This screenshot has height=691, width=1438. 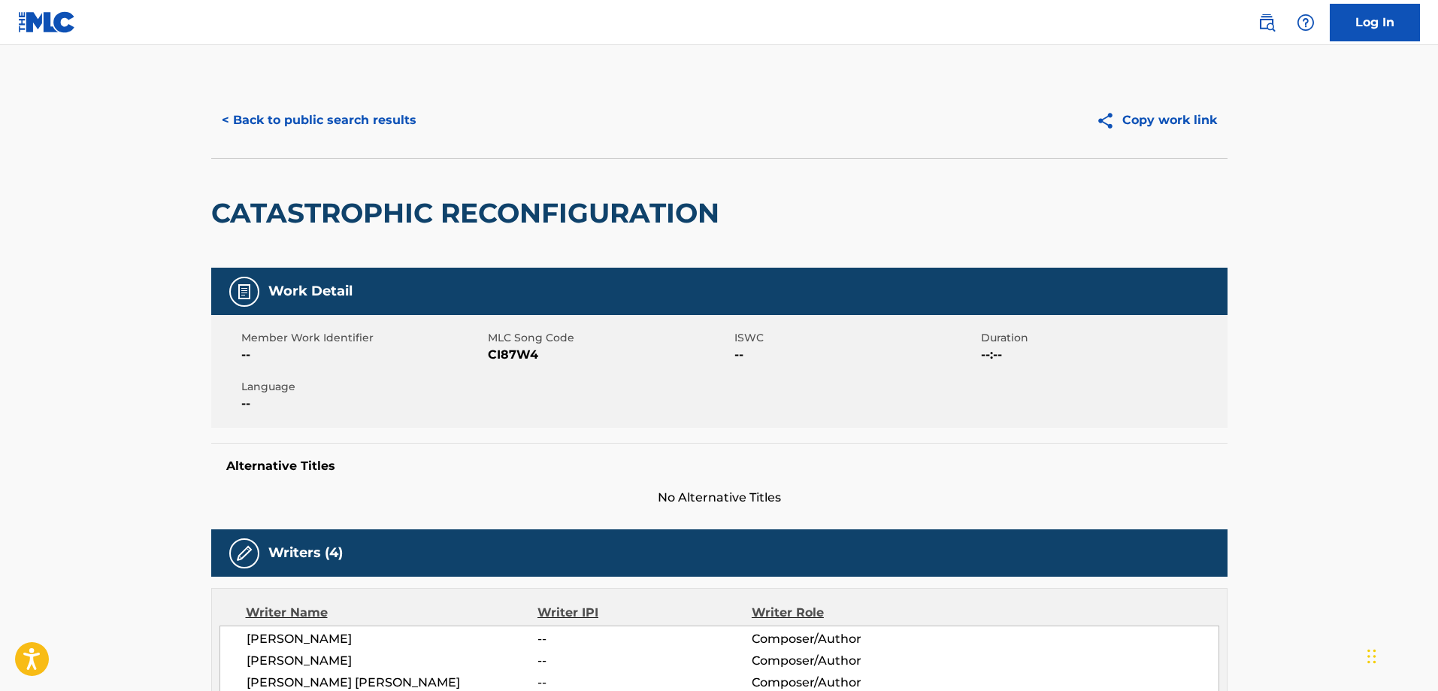 I want to click on button: Copy work link, so click(x=1156, y=120).